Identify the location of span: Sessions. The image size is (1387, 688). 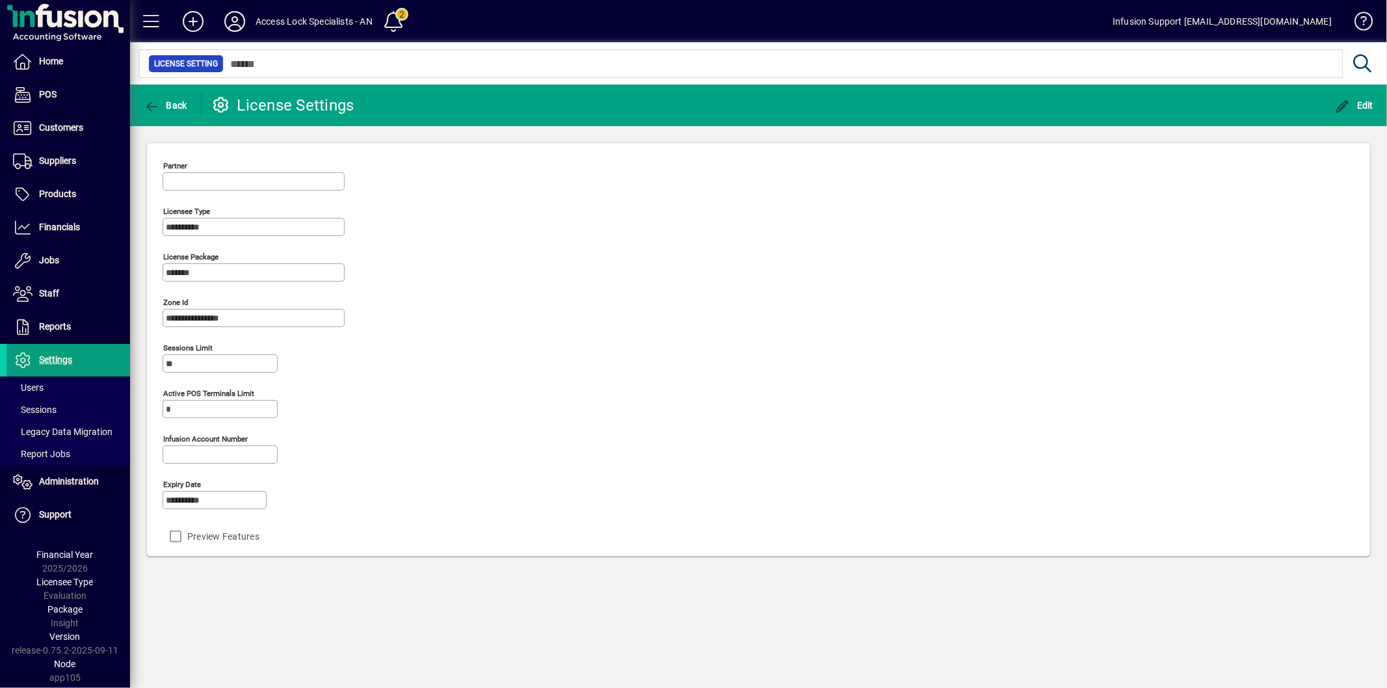
(34, 410).